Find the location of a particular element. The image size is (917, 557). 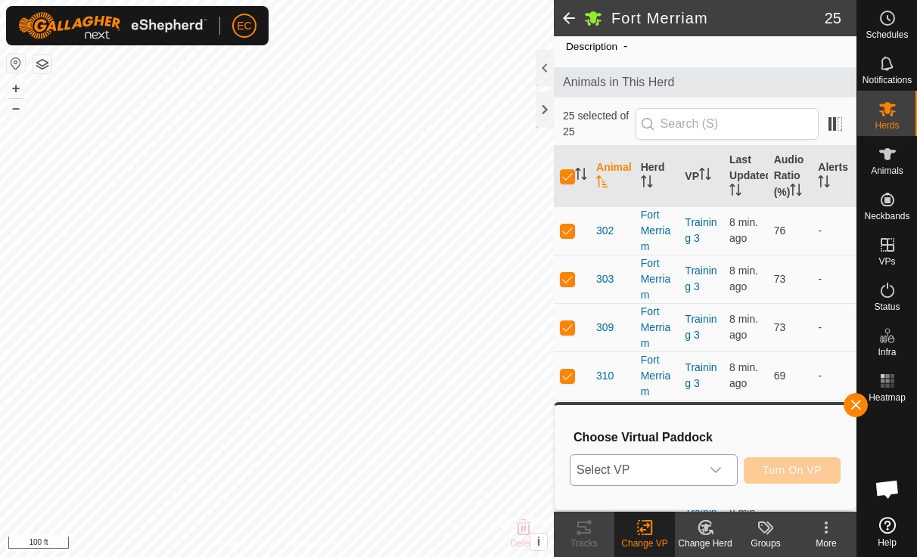

a: Contact Us is located at coordinates (314, 545).